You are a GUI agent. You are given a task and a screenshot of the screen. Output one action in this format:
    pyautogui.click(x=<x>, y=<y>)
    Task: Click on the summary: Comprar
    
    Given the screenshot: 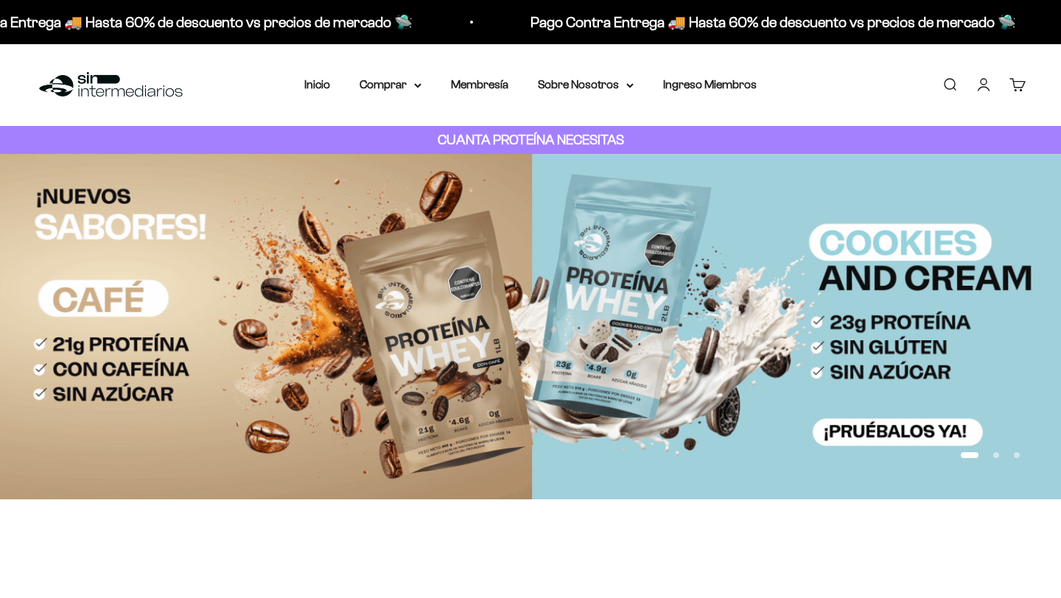 What is the action you would take?
    pyautogui.click(x=390, y=85)
    